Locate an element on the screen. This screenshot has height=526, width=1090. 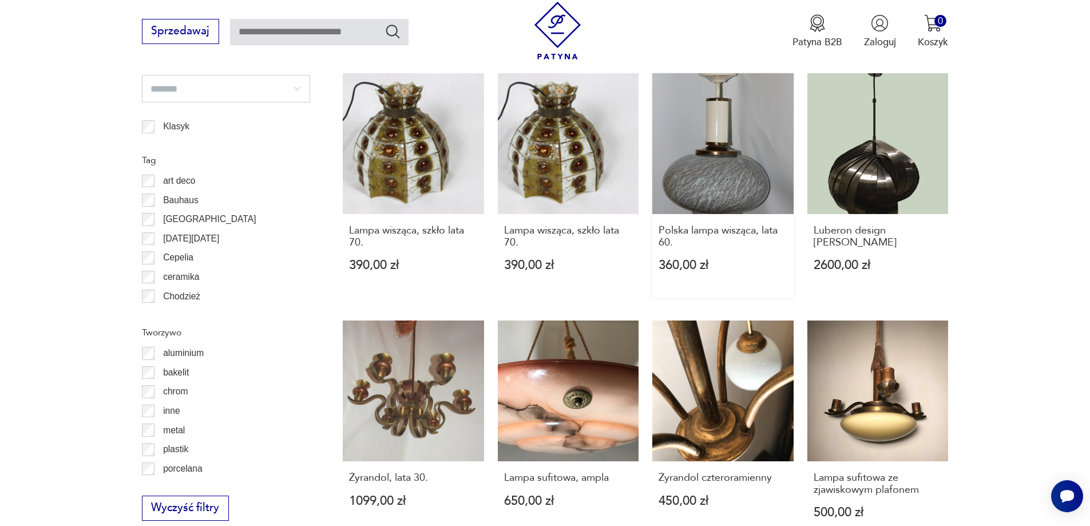
button: Patyna B2B is located at coordinates (817, 31).